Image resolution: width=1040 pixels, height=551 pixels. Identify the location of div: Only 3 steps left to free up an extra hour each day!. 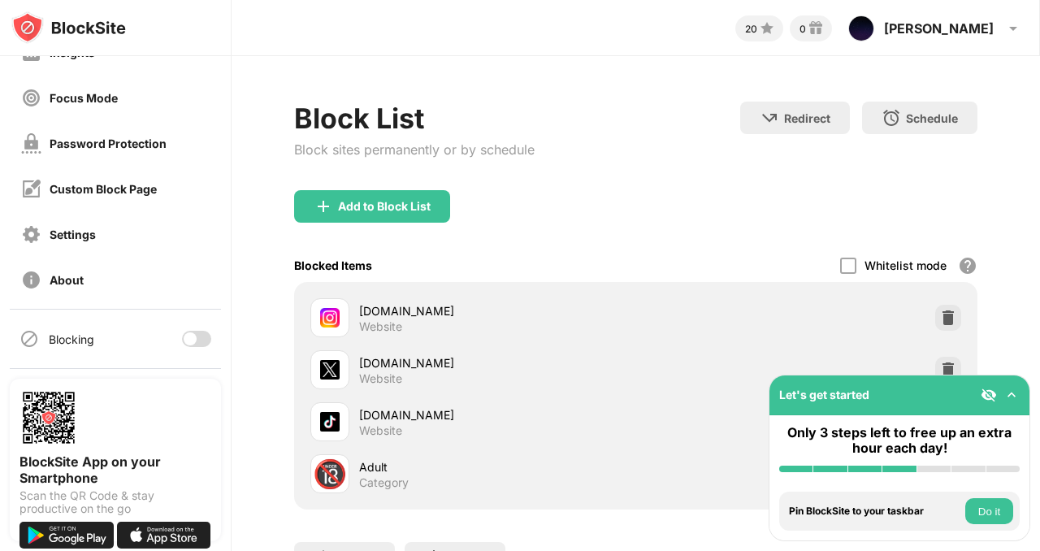
(900, 441).